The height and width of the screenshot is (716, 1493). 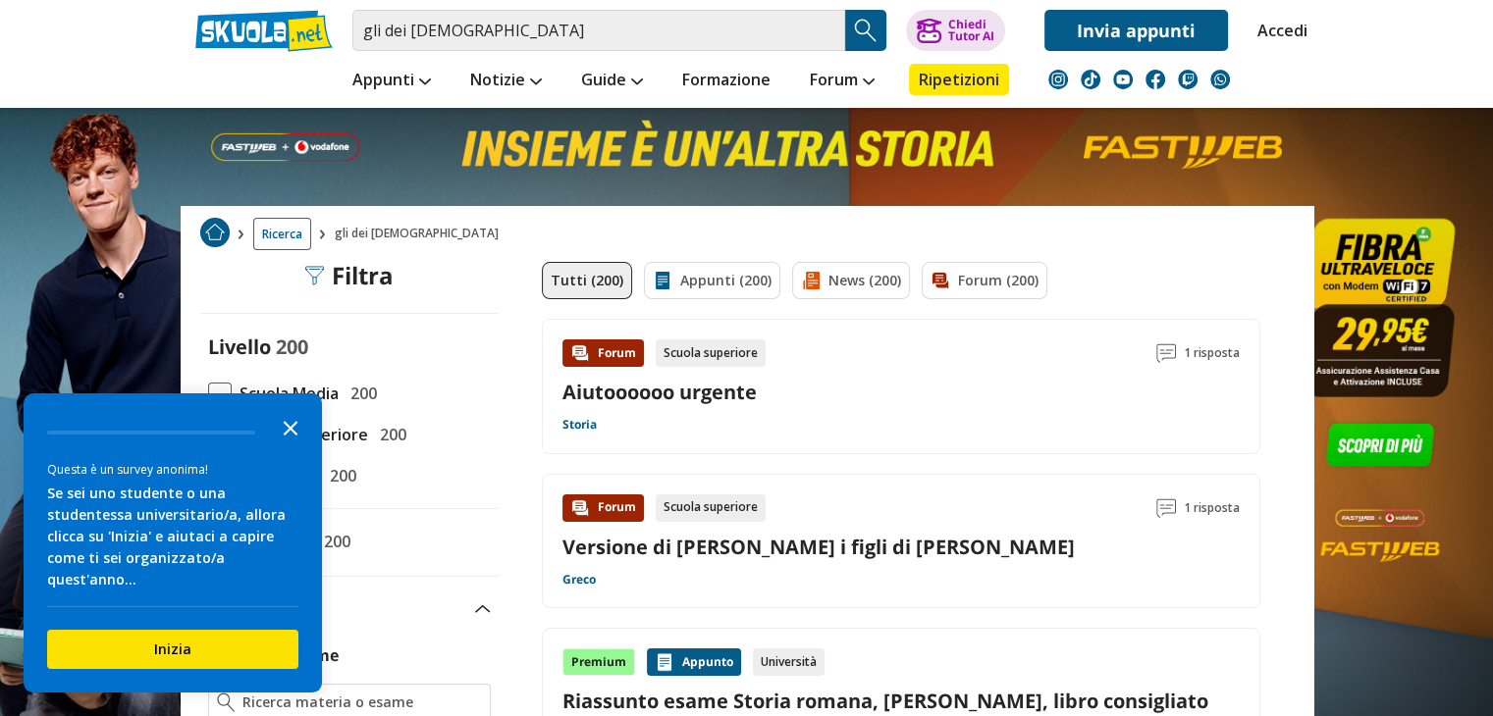 I want to click on div: Chiedi Tutor AI, so click(x=970, y=30).